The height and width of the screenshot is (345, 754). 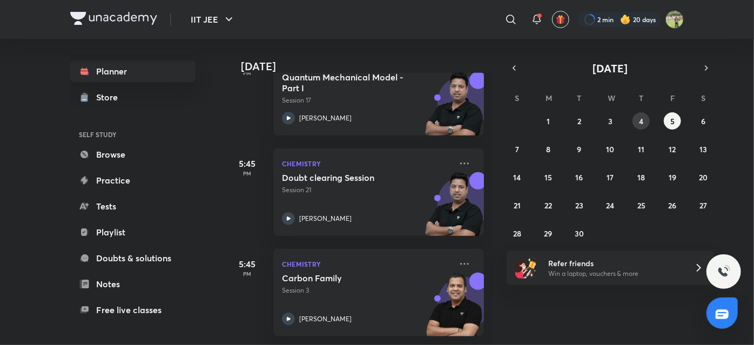 What do you see at coordinates (349, 178) in the screenshot?
I see `h5: Doubt clearing Session` at bounding box center [349, 178].